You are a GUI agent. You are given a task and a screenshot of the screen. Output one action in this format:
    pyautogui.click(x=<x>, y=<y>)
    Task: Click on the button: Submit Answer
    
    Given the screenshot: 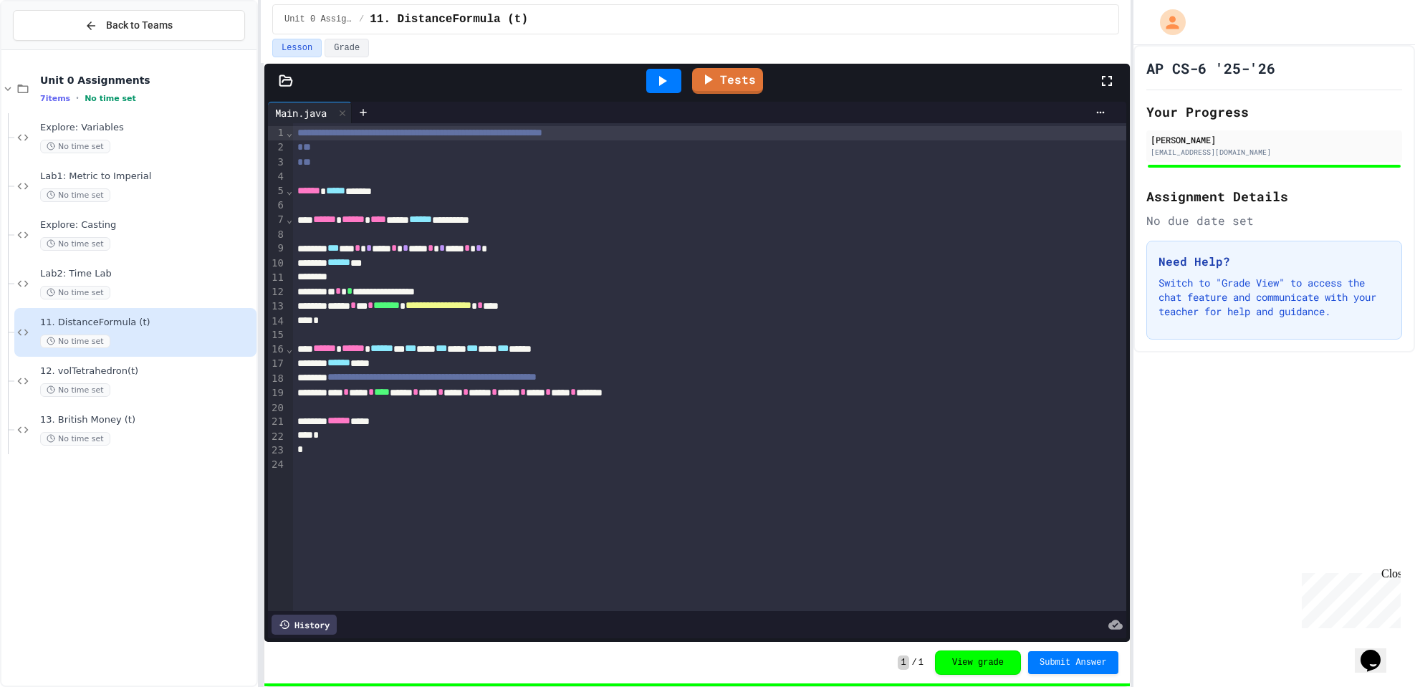 What is the action you would take?
    pyautogui.click(x=1073, y=663)
    